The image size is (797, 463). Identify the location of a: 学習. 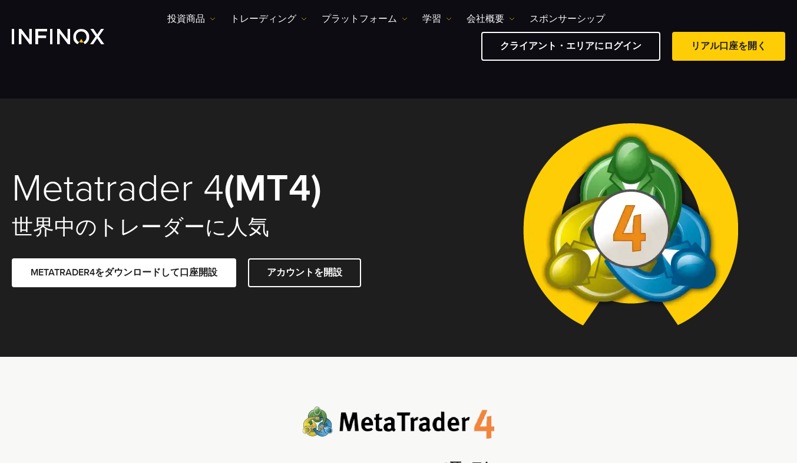
(437, 19).